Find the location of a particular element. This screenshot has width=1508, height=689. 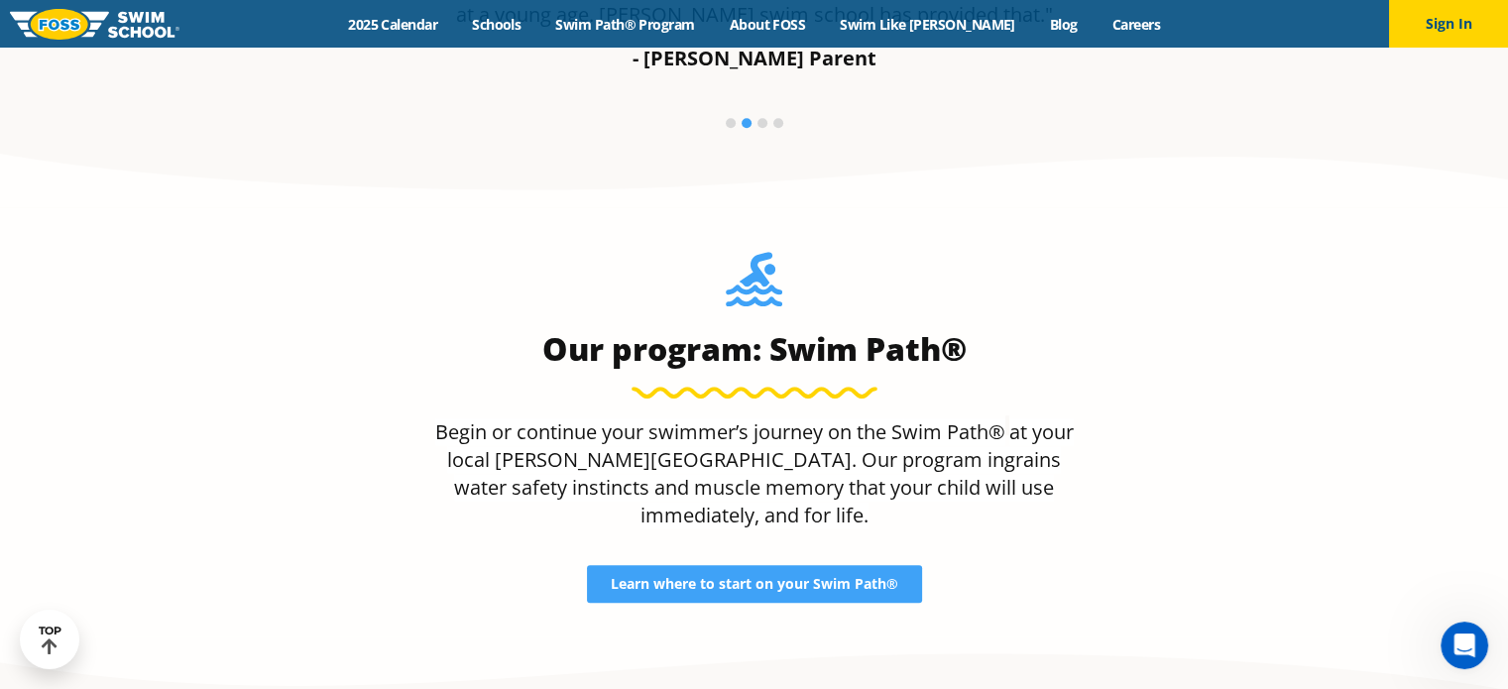

a: About FOSS is located at coordinates (767, 24).